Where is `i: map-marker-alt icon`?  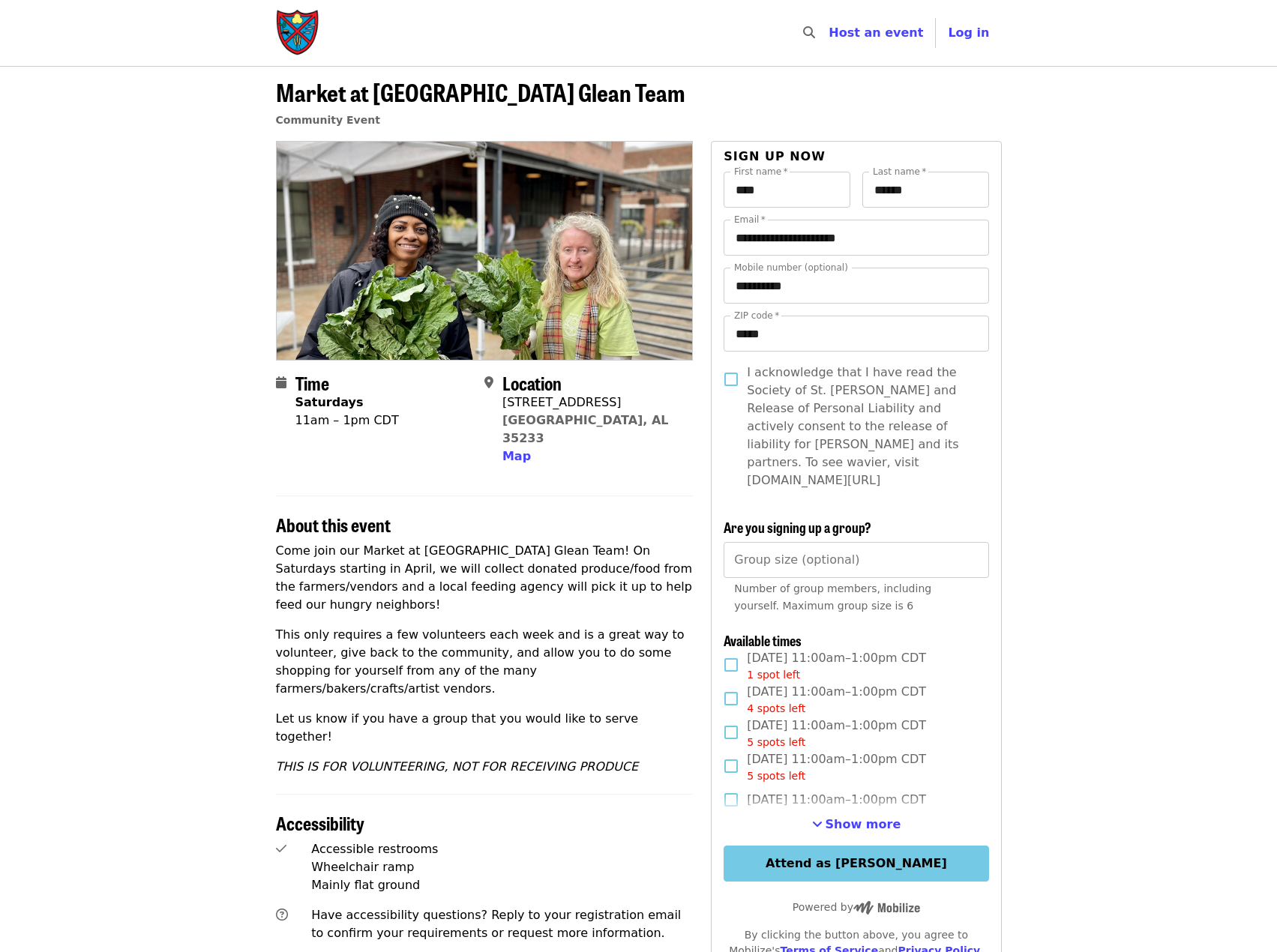 i: map-marker-alt icon is located at coordinates (489, 383).